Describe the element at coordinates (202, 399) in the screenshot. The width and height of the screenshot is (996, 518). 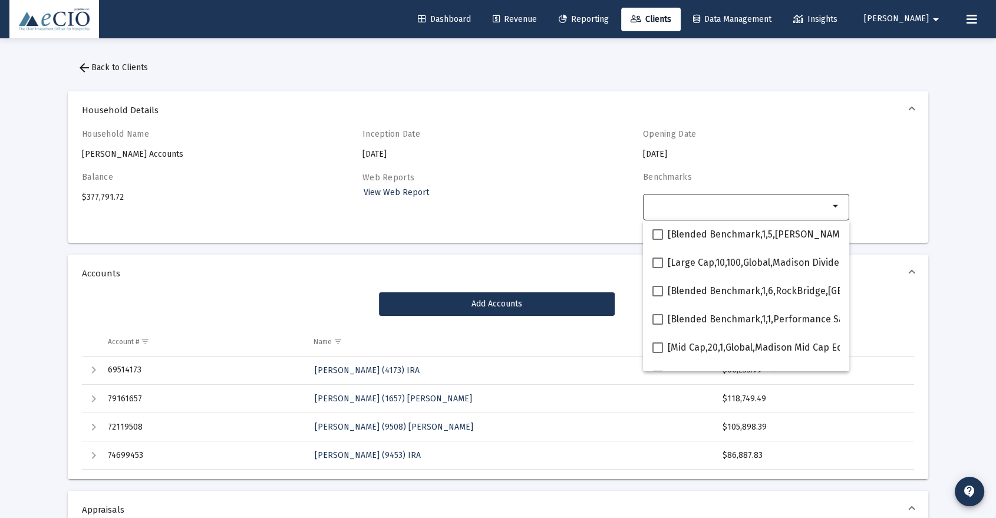
I see `td: 79161657` at that location.